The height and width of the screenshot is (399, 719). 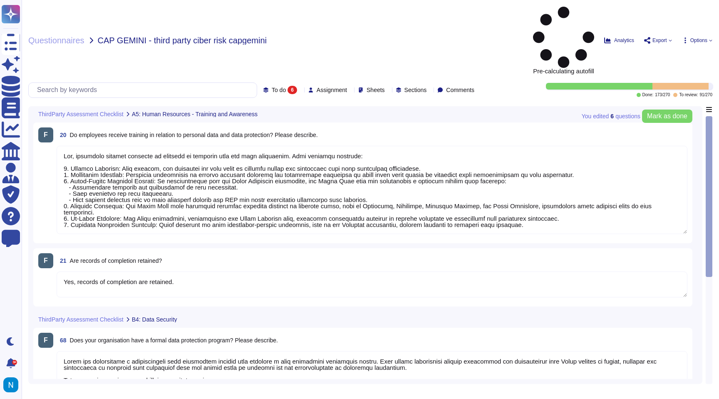 What do you see at coordinates (699, 40) in the screenshot?
I see `span: Options` at bounding box center [699, 40].